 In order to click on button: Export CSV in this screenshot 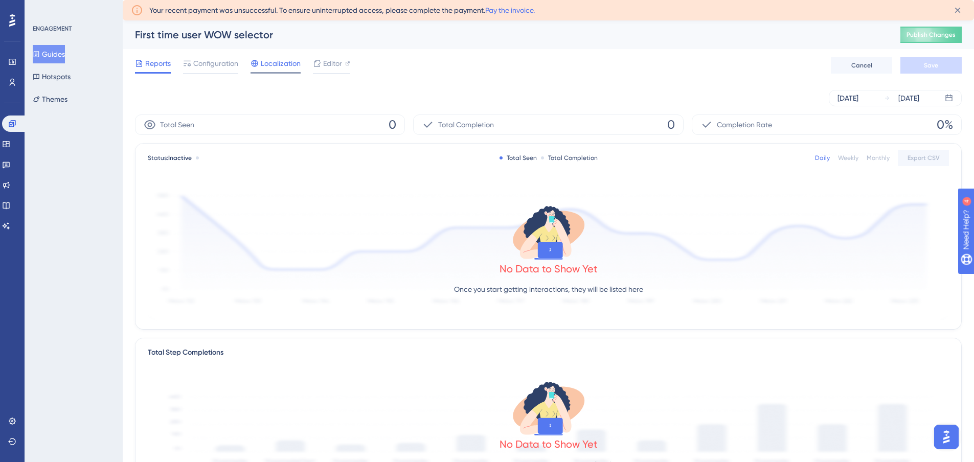, I will do `click(923, 158)`.